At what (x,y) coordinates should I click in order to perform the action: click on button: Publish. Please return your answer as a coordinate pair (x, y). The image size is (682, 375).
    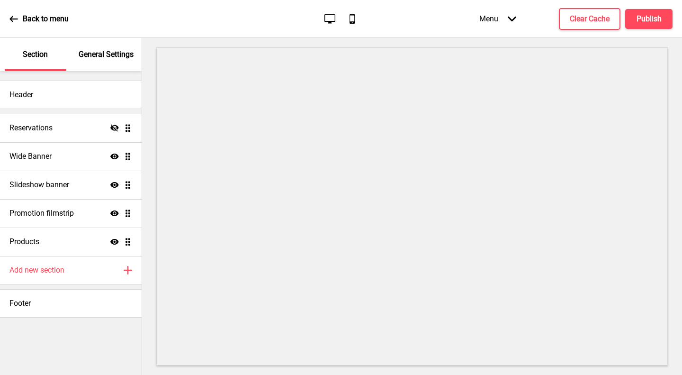
    Looking at the image, I should click on (649, 19).